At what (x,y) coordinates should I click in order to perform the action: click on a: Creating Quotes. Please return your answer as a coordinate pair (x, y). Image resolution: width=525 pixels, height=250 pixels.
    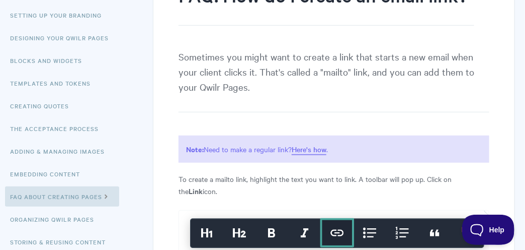
    Looking at the image, I should click on (43, 106).